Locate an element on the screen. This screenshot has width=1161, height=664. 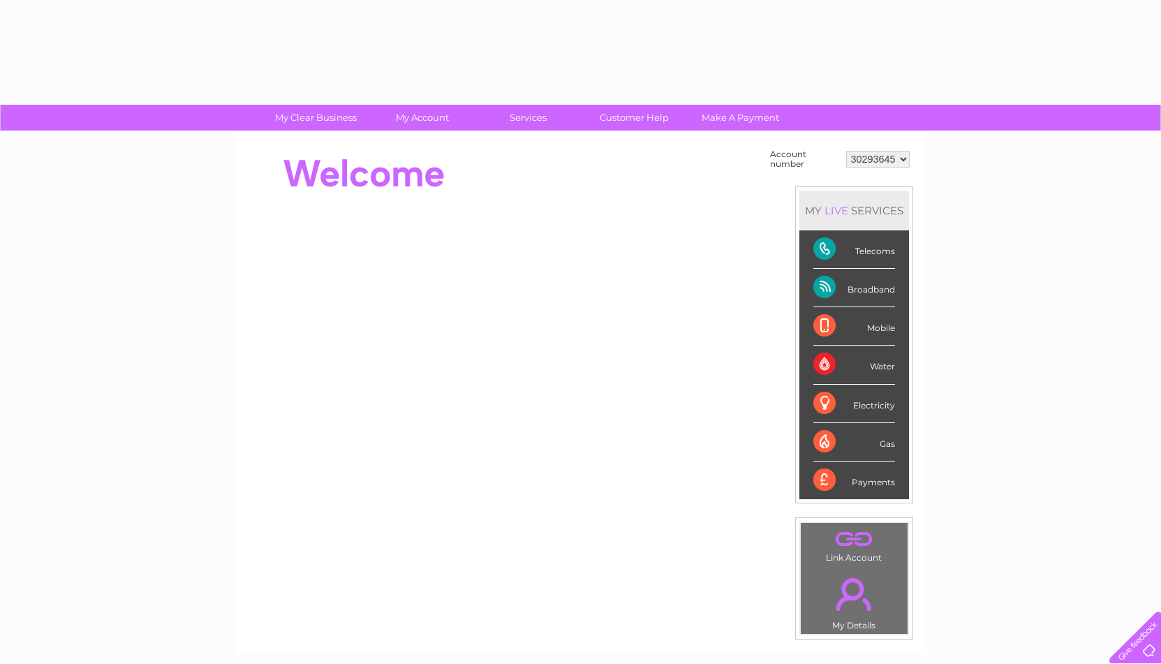
div: Mobile is located at coordinates (854, 326).